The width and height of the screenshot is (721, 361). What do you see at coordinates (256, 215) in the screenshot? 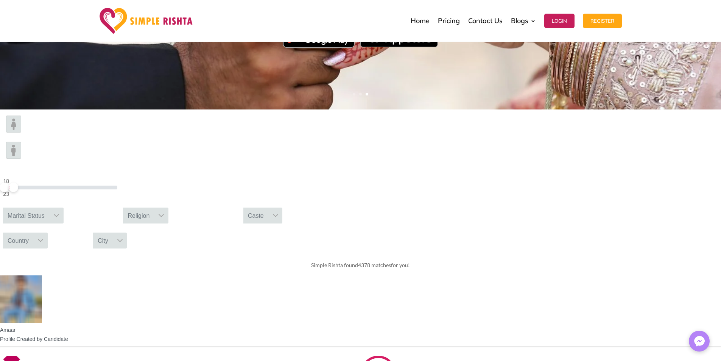
I see `div: Caste` at bounding box center [256, 215].